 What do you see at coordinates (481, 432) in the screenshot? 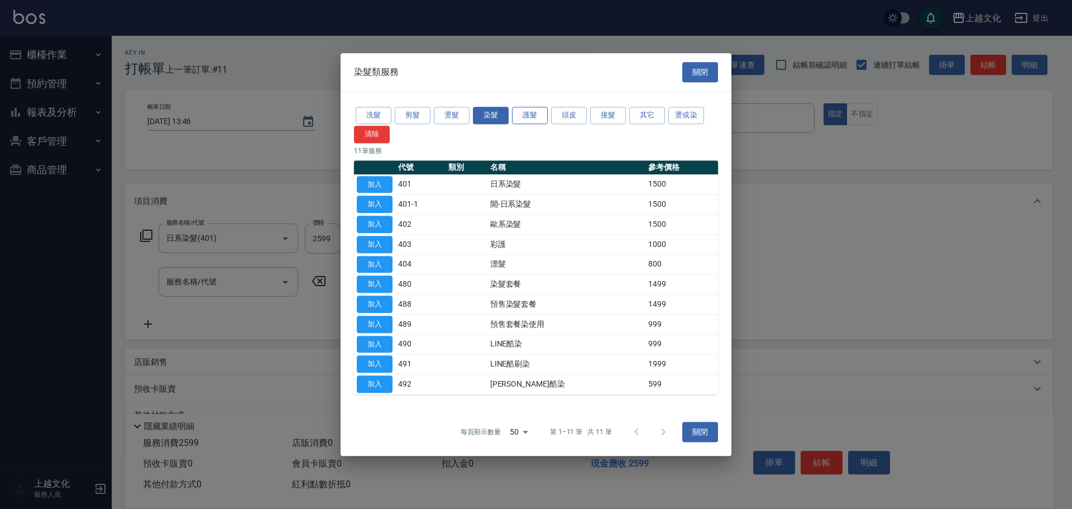
I see `p: 每頁顯示數量` at bounding box center [481, 432].